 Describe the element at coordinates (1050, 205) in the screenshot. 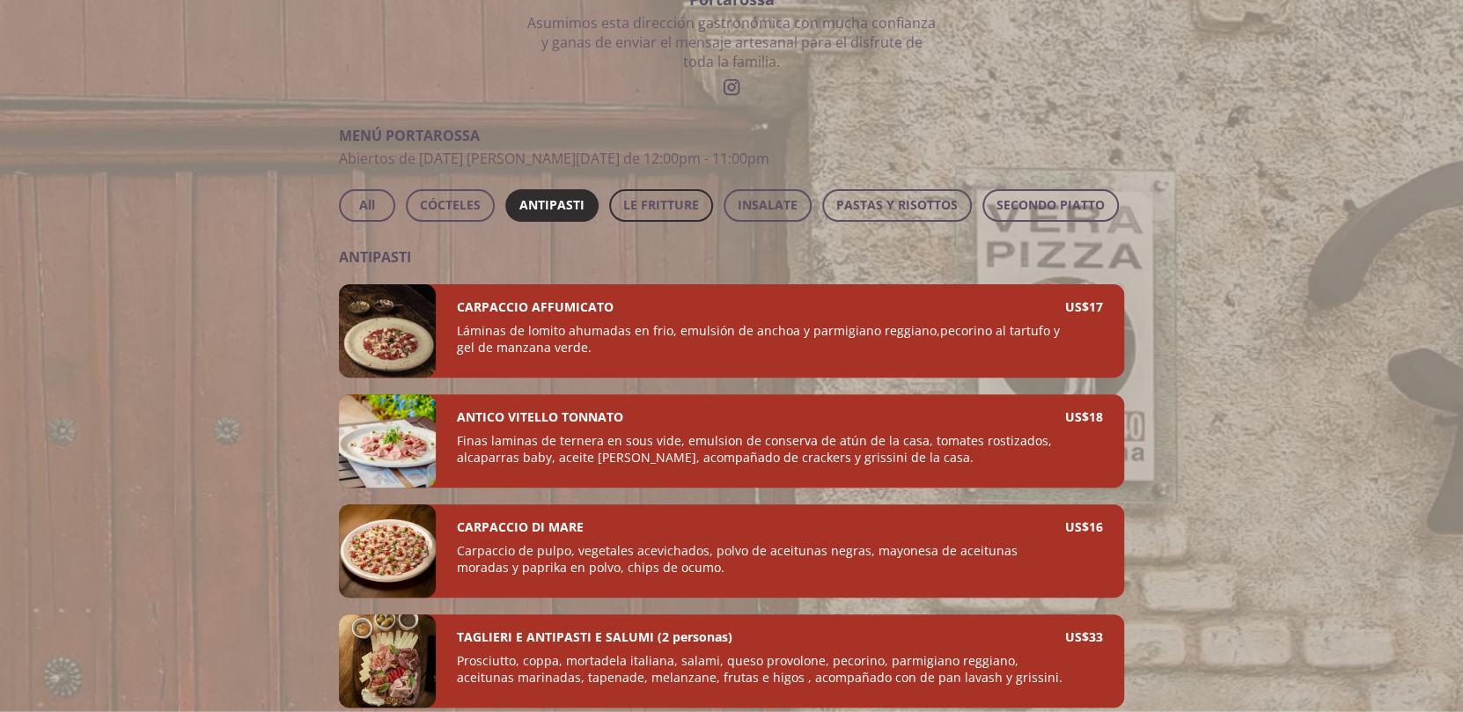

I see `button: SECONDO PIATTO` at that location.